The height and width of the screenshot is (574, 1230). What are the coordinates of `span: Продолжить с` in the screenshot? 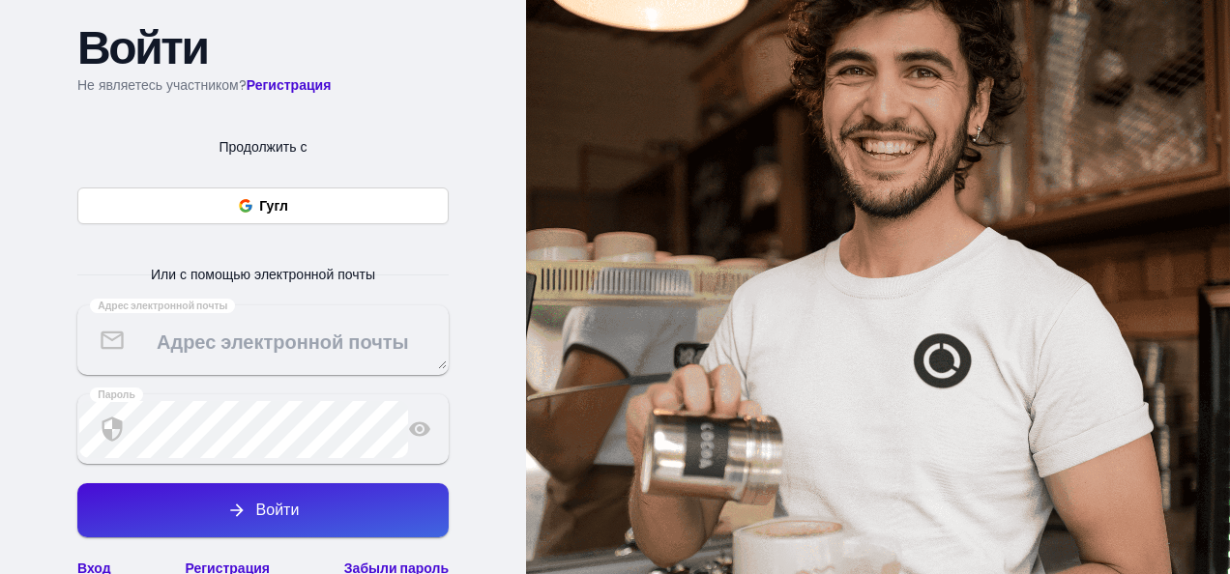 It's located at (262, 147).